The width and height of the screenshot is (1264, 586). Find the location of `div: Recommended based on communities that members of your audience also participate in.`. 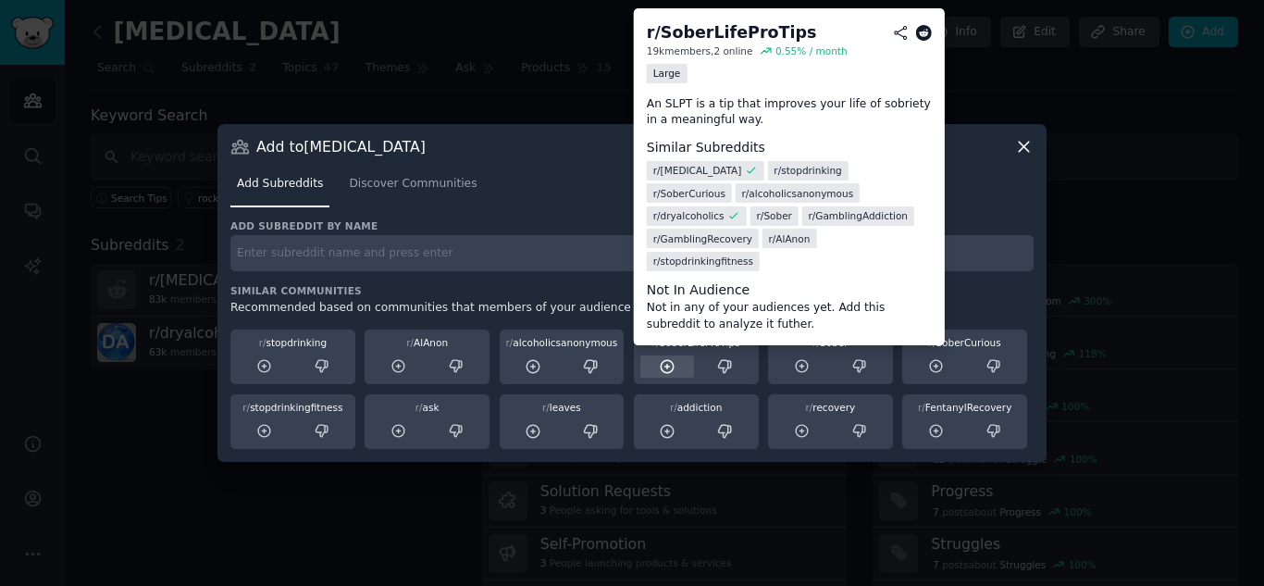

div: Recommended based on communities that members of your audience also participate in. is located at coordinates (632, 308).